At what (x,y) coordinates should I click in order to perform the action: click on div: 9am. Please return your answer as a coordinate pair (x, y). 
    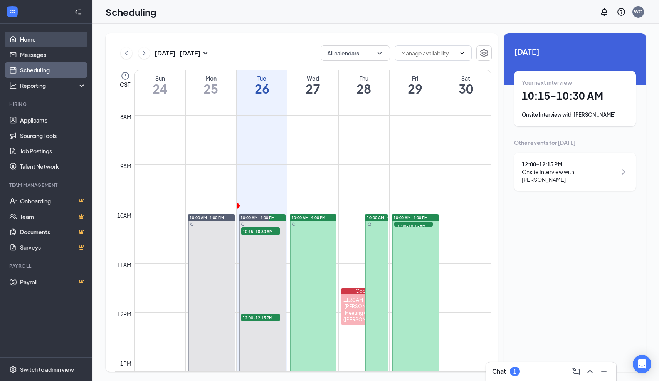
    Looking at the image, I should click on (126, 166).